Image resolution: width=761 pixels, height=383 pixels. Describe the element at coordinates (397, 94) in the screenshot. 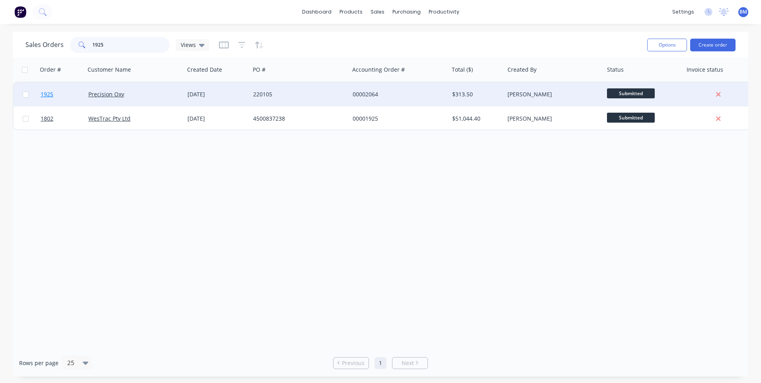

I see `div: 00002064` at that location.